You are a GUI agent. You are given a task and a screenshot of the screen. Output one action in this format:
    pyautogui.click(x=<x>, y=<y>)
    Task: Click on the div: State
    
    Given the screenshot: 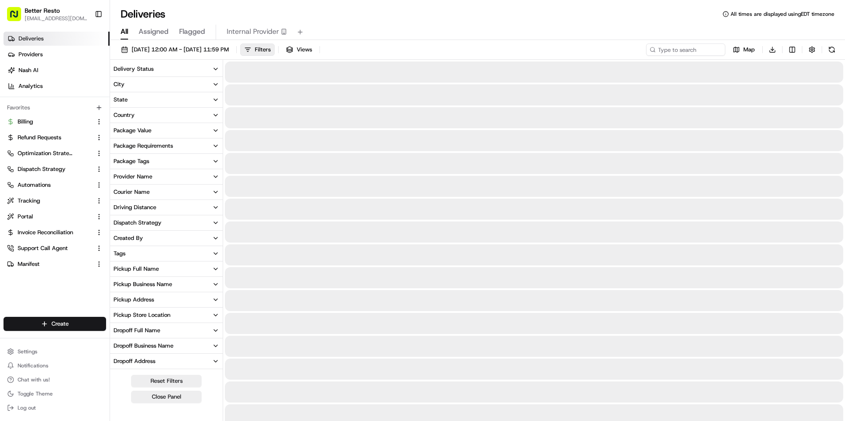 What is the action you would take?
    pyautogui.click(x=121, y=100)
    